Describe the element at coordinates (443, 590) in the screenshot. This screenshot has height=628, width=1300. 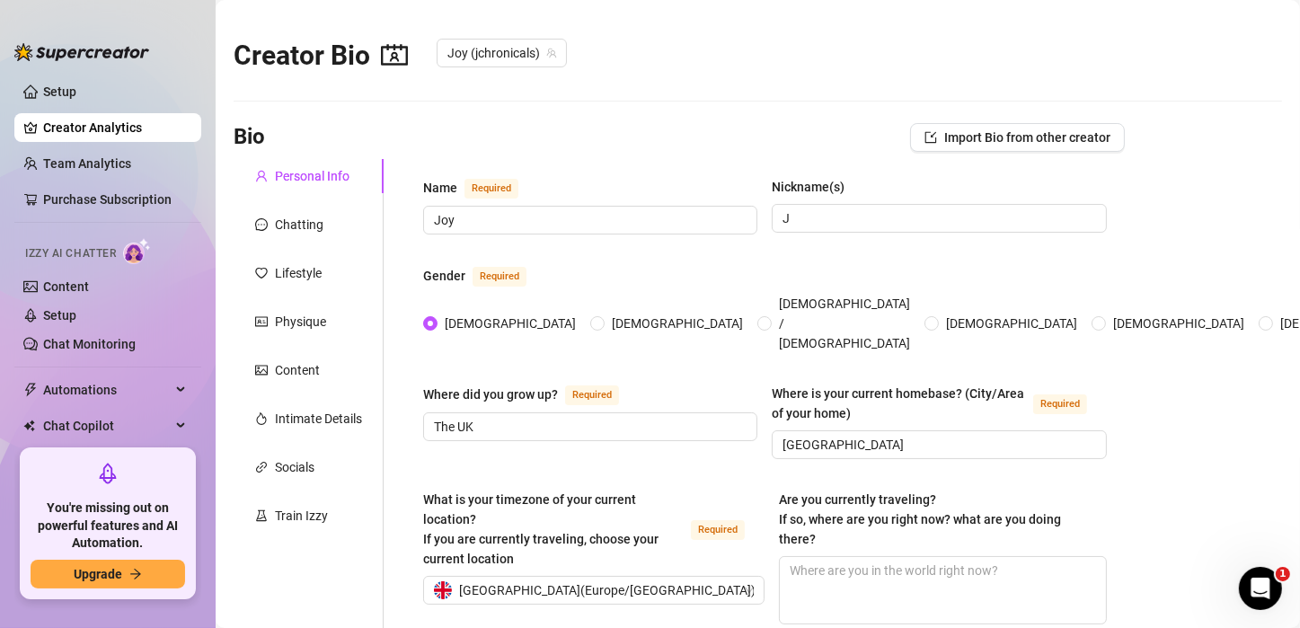
I see `img: gb` at that location.